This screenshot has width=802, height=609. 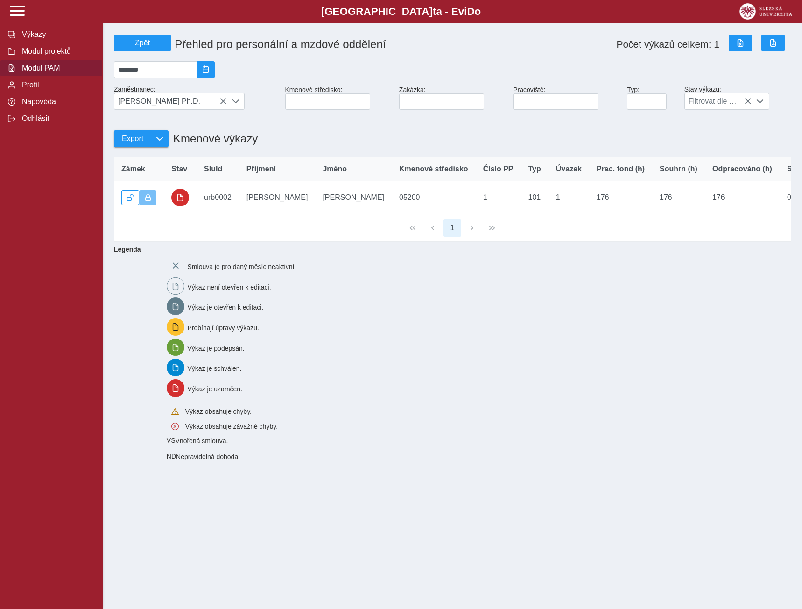 I want to click on span: Výkaz není otevřen k editaci., so click(x=229, y=287).